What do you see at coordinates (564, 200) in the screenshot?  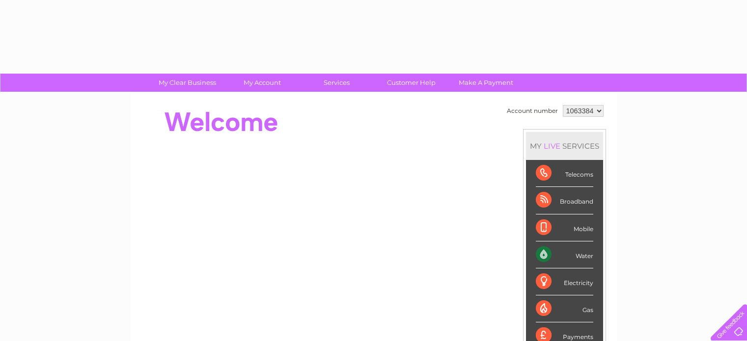 I see `div: Broadband` at bounding box center [564, 200].